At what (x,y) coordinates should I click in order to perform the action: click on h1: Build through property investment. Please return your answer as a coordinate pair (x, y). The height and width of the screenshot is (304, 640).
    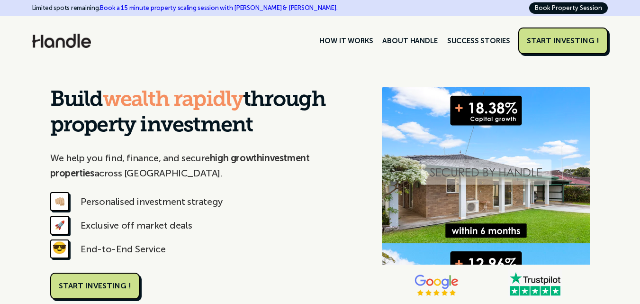
    Looking at the image, I should click on (207, 113).